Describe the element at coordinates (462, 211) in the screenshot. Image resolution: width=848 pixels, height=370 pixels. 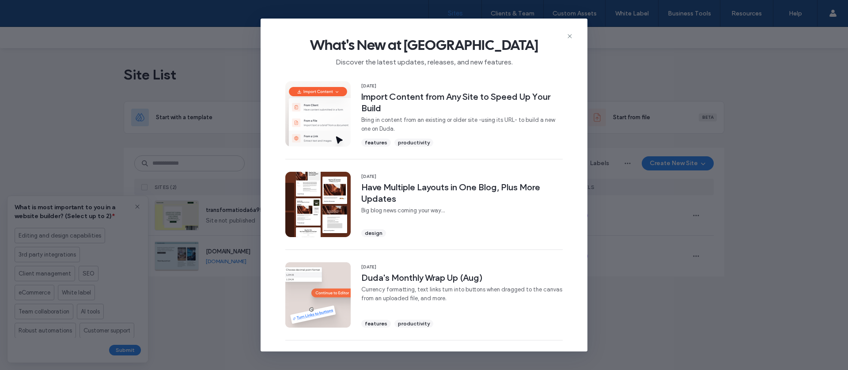
I see `span: Big blog news coming your way...` at that location.